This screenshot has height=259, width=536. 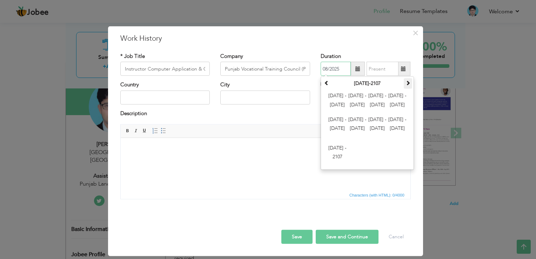 What do you see at coordinates (396, 237) in the screenshot?
I see `button: Cancel` at bounding box center [396, 237].